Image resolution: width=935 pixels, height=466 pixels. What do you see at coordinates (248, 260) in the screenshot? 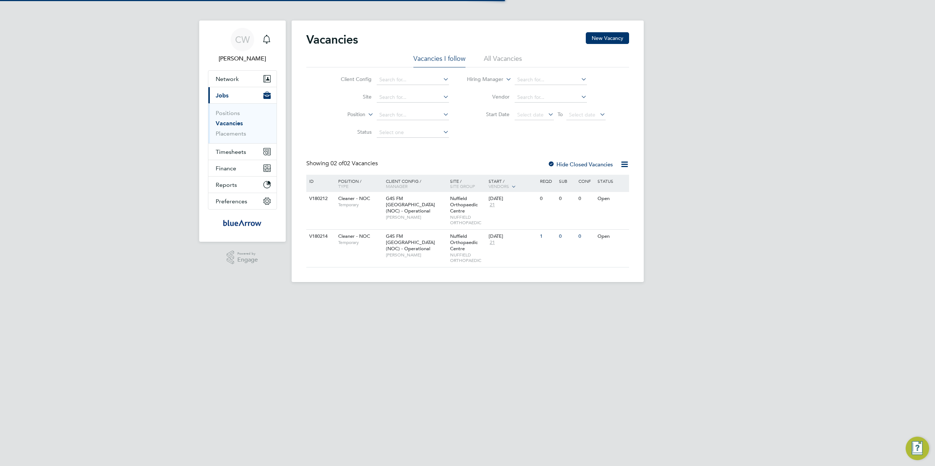
I see `span: Engage` at bounding box center [248, 260].